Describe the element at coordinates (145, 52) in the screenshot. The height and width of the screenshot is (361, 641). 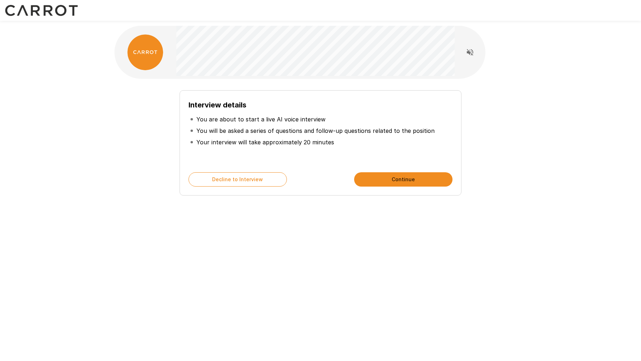
I see `img: carrot_logo.png` at that location.